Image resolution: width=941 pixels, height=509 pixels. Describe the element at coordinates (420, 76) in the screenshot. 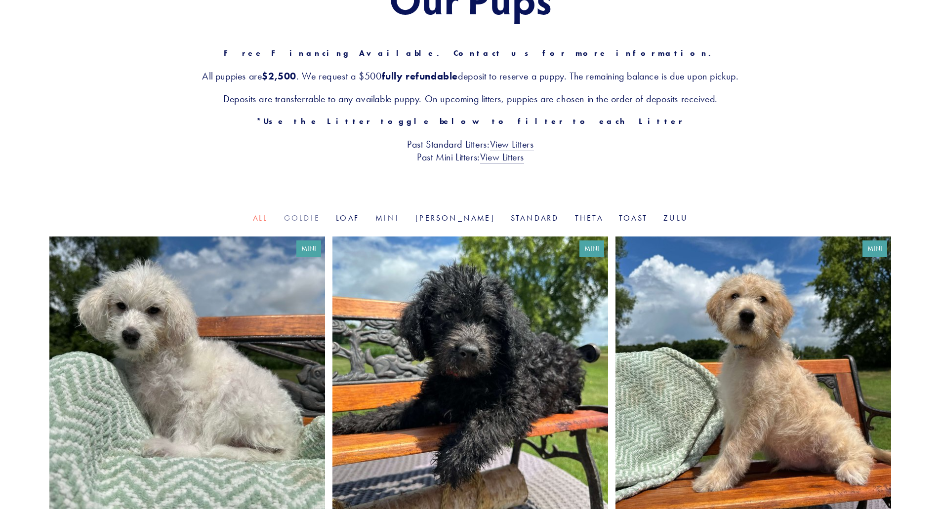

I see `strong: fully refundable` at that location.